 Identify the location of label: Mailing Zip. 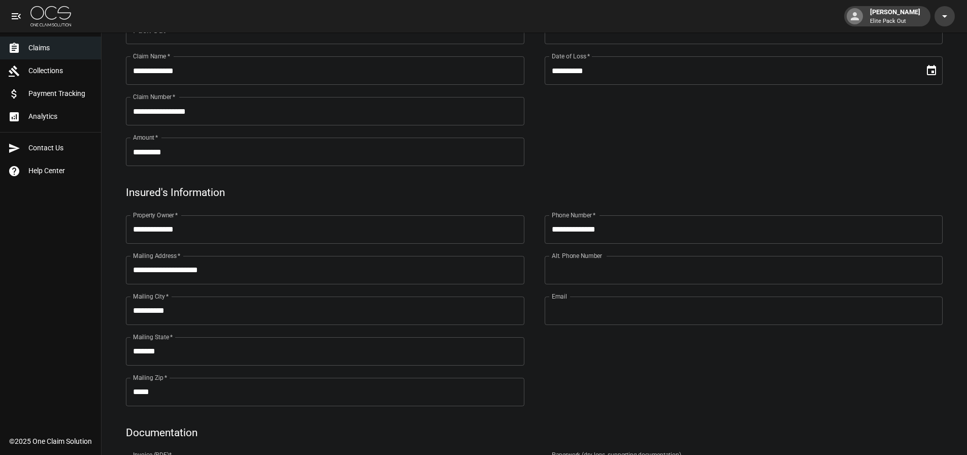
(150, 377).